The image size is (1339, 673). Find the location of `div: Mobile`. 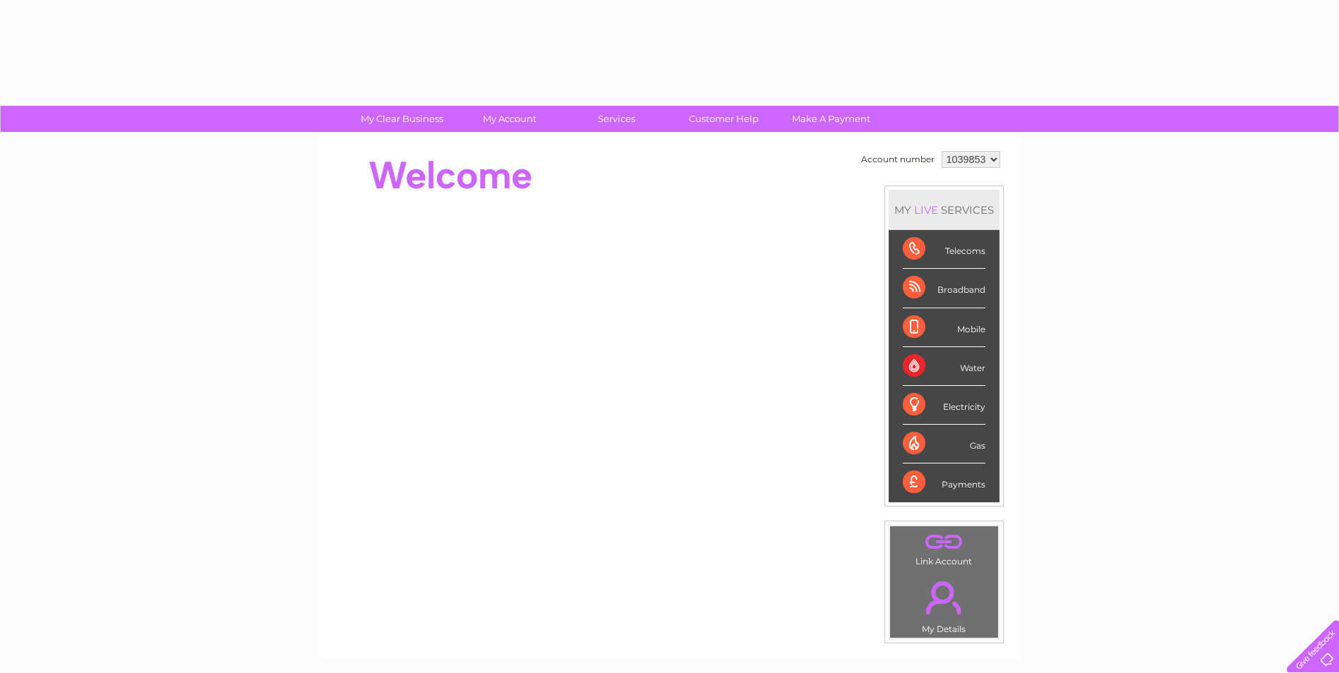

div: Mobile is located at coordinates (944, 328).